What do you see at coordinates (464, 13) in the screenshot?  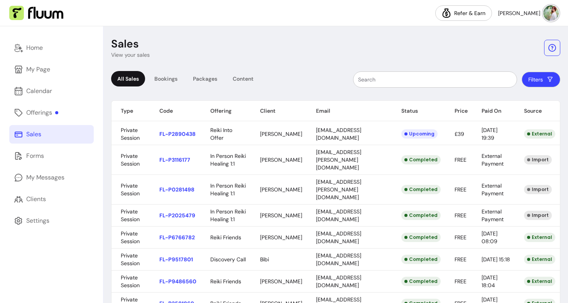 I see `a: Refer & Earn` at bounding box center [464, 13].